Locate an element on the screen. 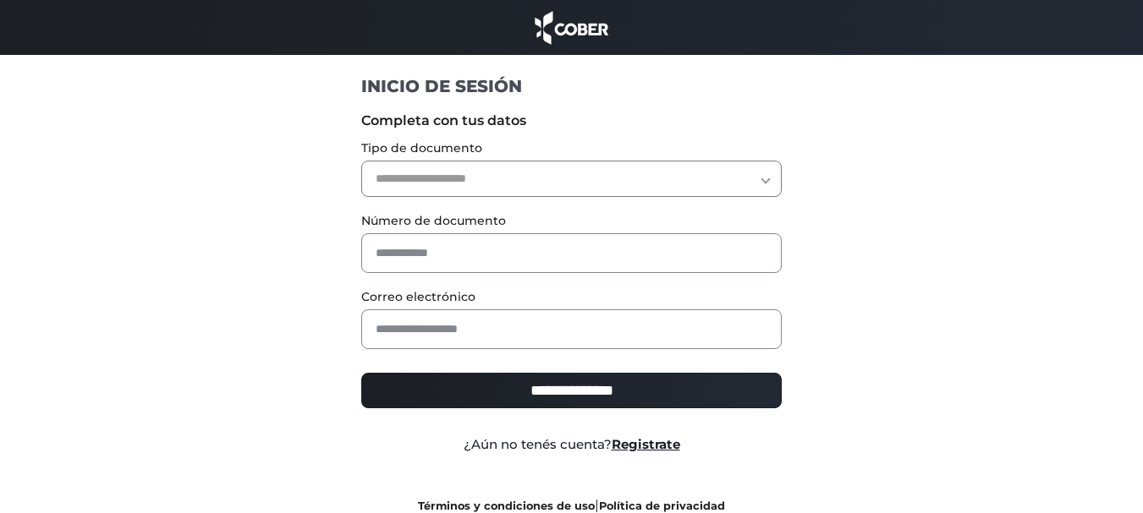 Image resolution: width=1143 pixels, height=513 pixels. label: Completa con tus datos is located at coordinates (571, 121).